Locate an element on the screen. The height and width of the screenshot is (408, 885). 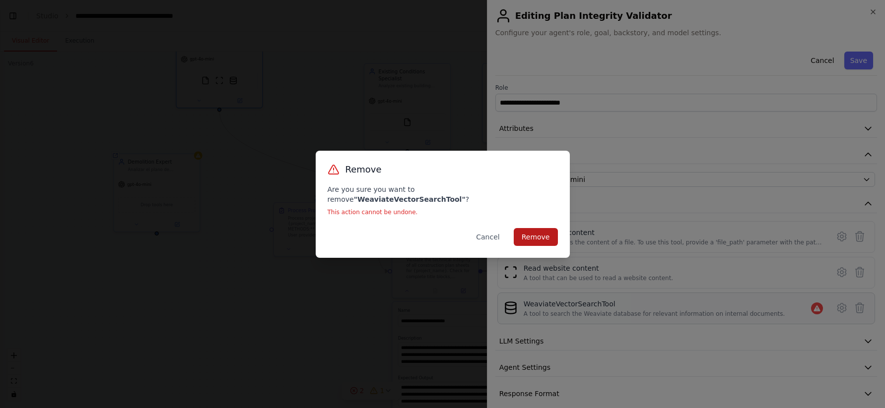
button: Cancel is located at coordinates (487, 237).